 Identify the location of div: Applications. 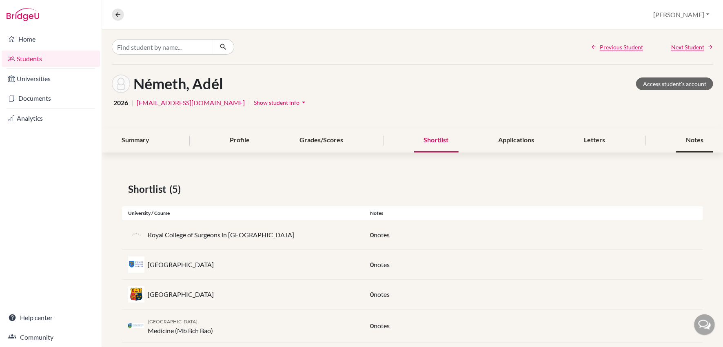
(517, 140).